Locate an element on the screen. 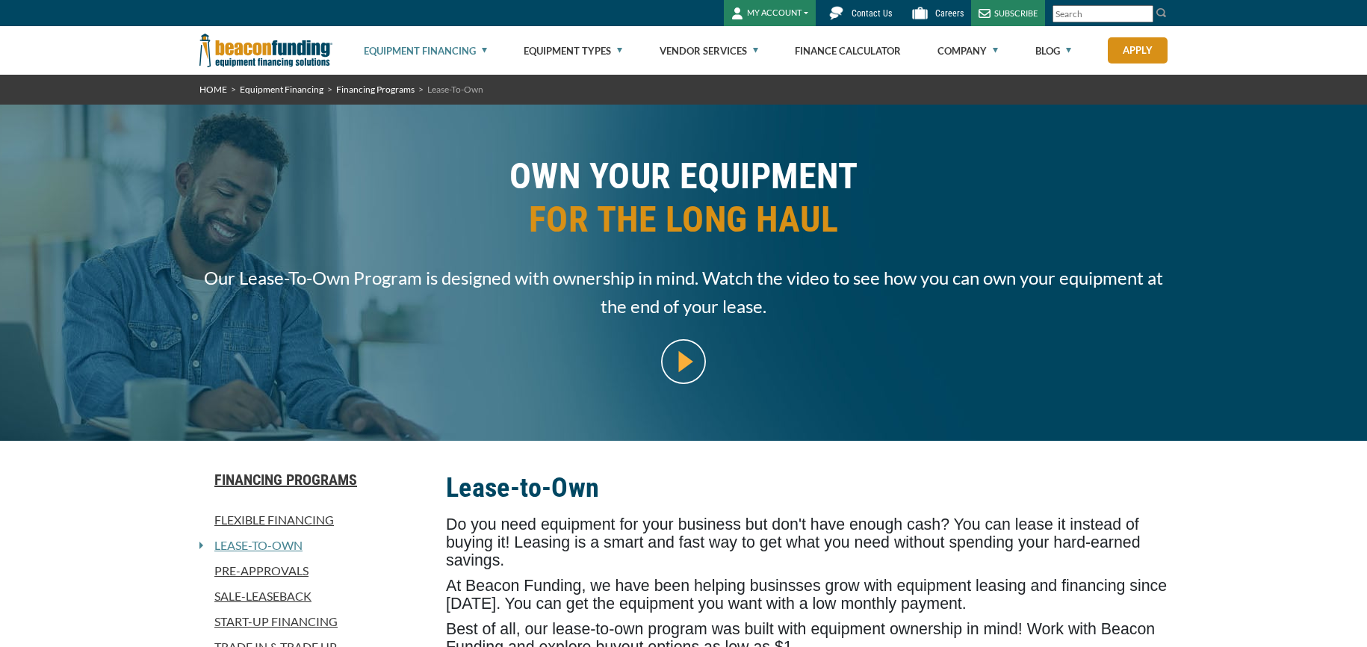 Image resolution: width=1367 pixels, height=647 pixels. a: HOME is located at coordinates (213, 89).